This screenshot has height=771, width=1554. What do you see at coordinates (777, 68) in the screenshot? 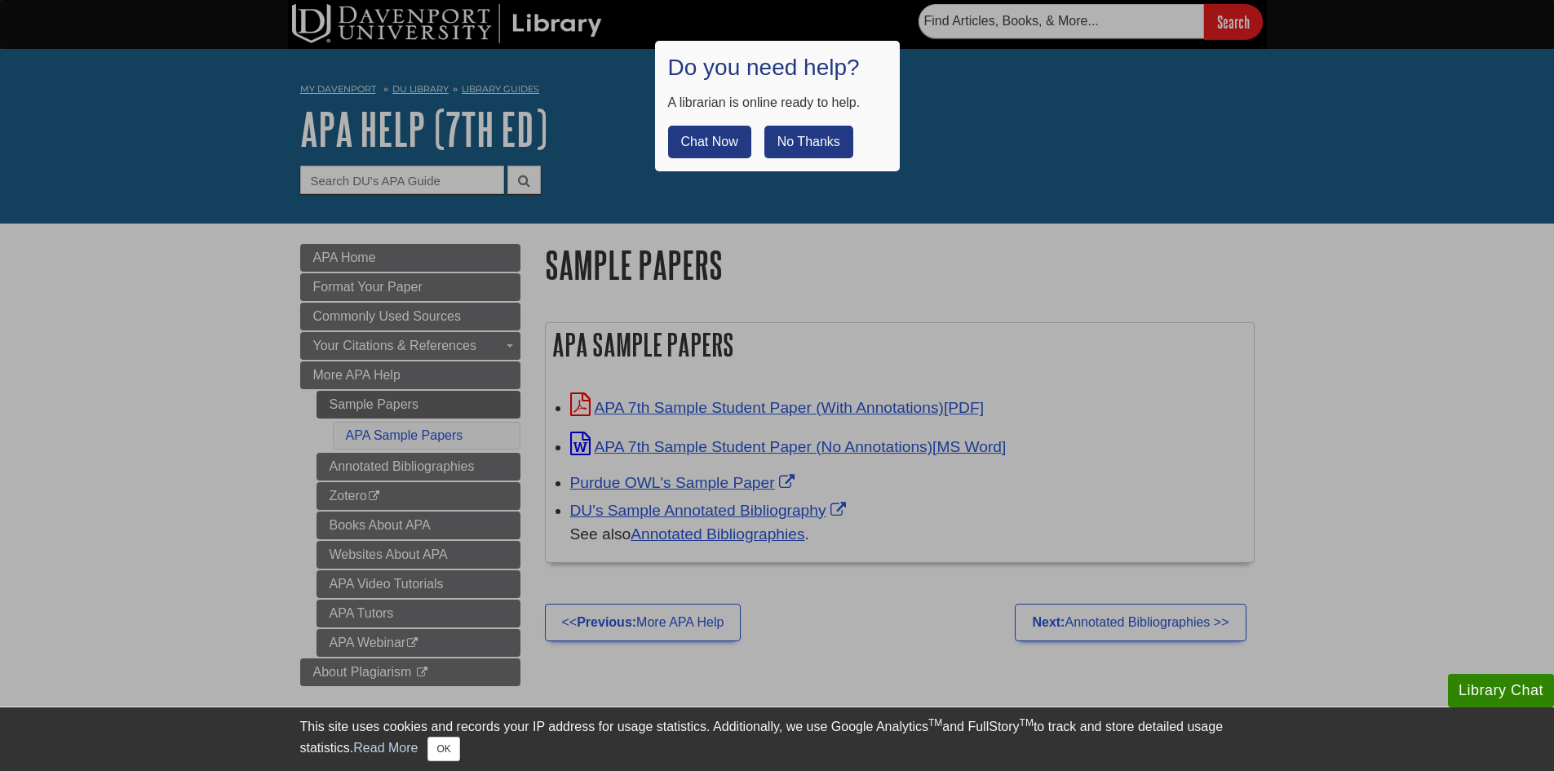
I see `h1: Do you need help?` at bounding box center [777, 68].